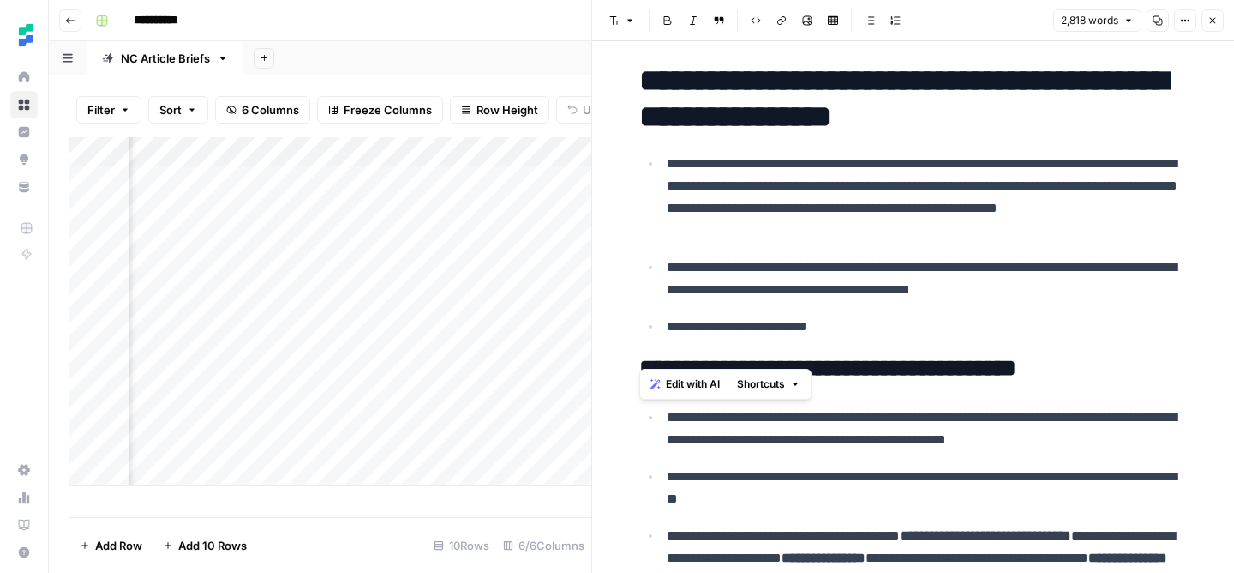 The width and height of the screenshot is (1234, 573). I want to click on span: 6 Columns, so click(270, 110).